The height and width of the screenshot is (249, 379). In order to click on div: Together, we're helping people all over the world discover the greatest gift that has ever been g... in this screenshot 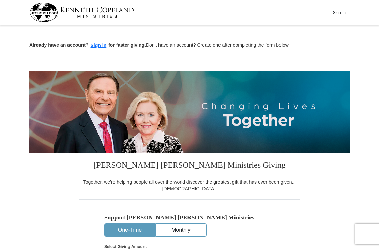, I will do `click(190, 186)`.